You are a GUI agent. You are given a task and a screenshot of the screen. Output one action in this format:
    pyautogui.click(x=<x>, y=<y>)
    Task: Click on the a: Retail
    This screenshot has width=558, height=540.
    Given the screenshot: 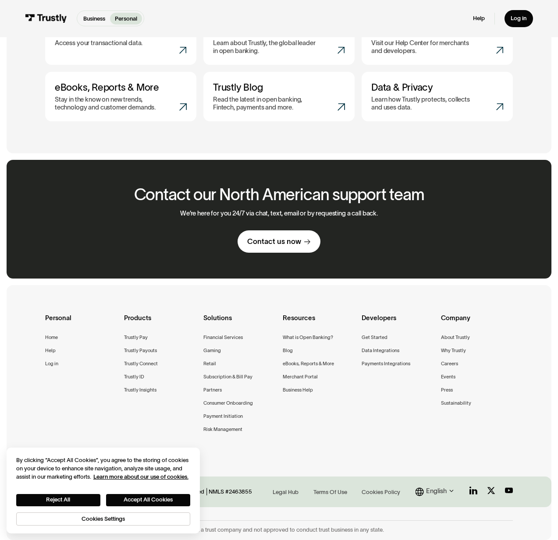 What is the action you would take?
    pyautogui.click(x=210, y=364)
    